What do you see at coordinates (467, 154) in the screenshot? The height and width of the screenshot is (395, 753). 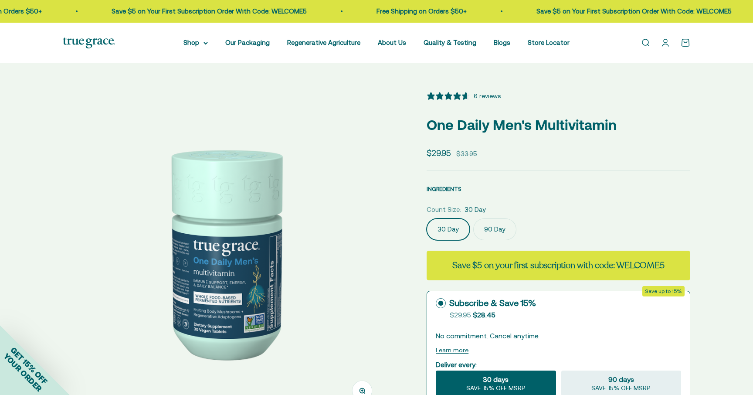 I see `compare-at-price: $33.95` at bounding box center [467, 154].